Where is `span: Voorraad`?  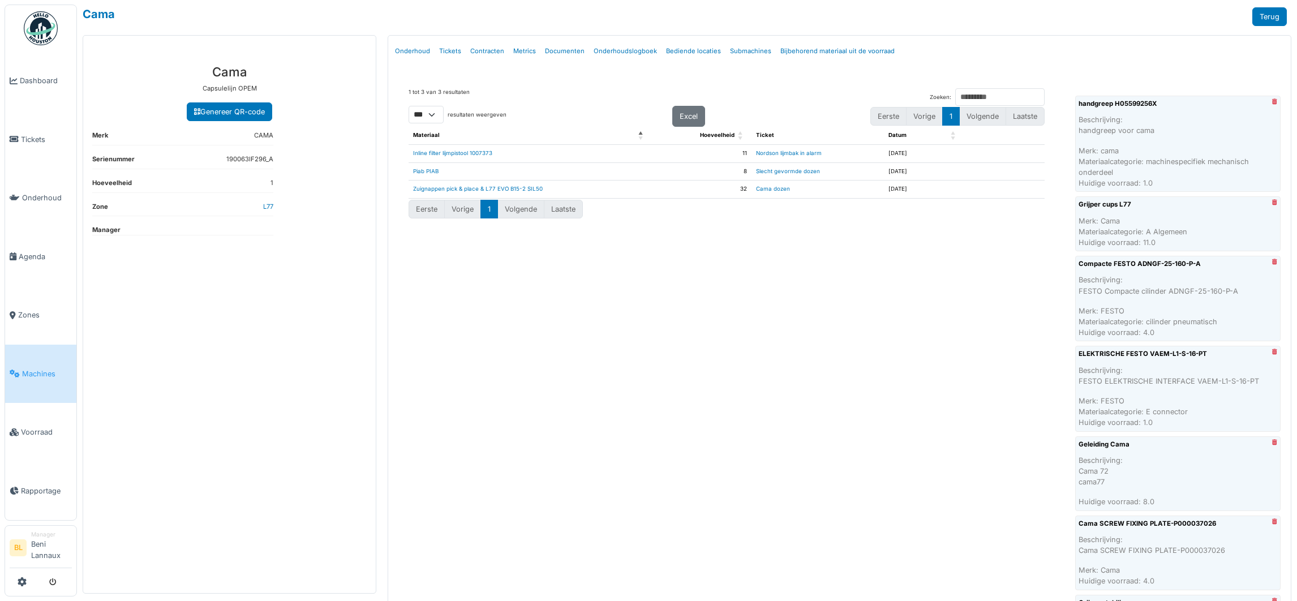
span: Voorraad is located at coordinates (46, 432).